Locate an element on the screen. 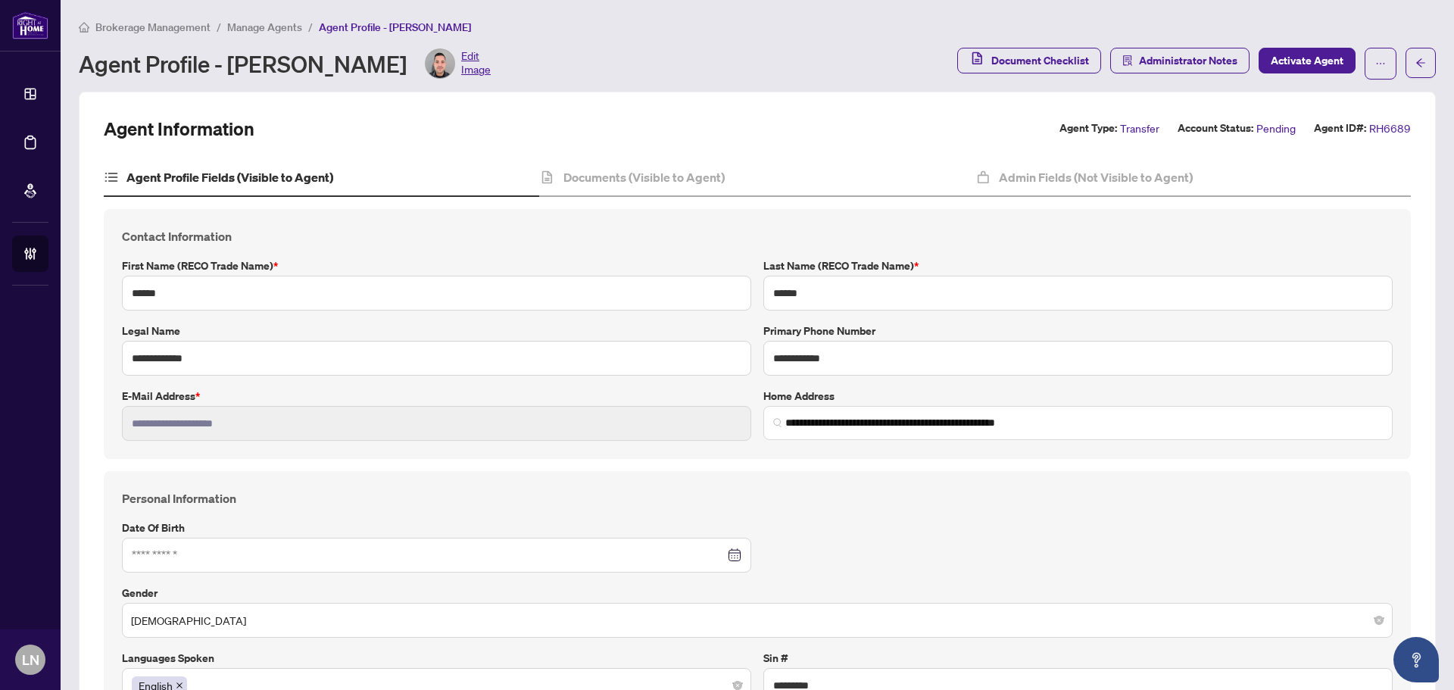 The height and width of the screenshot is (690, 1454). label: Languages spoken is located at coordinates (436, 658).